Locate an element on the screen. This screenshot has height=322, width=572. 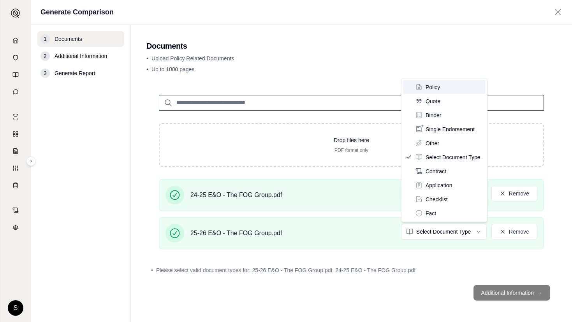
span: Other is located at coordinates (432, 143).